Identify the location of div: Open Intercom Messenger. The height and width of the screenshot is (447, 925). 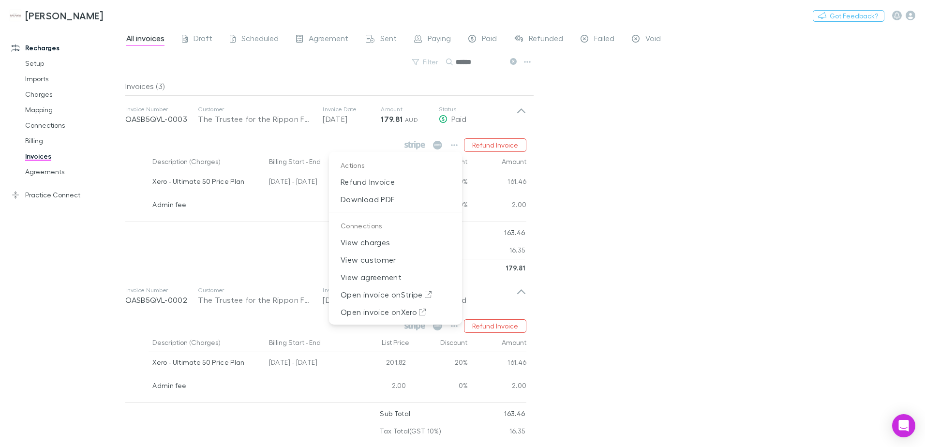
(903, 426).